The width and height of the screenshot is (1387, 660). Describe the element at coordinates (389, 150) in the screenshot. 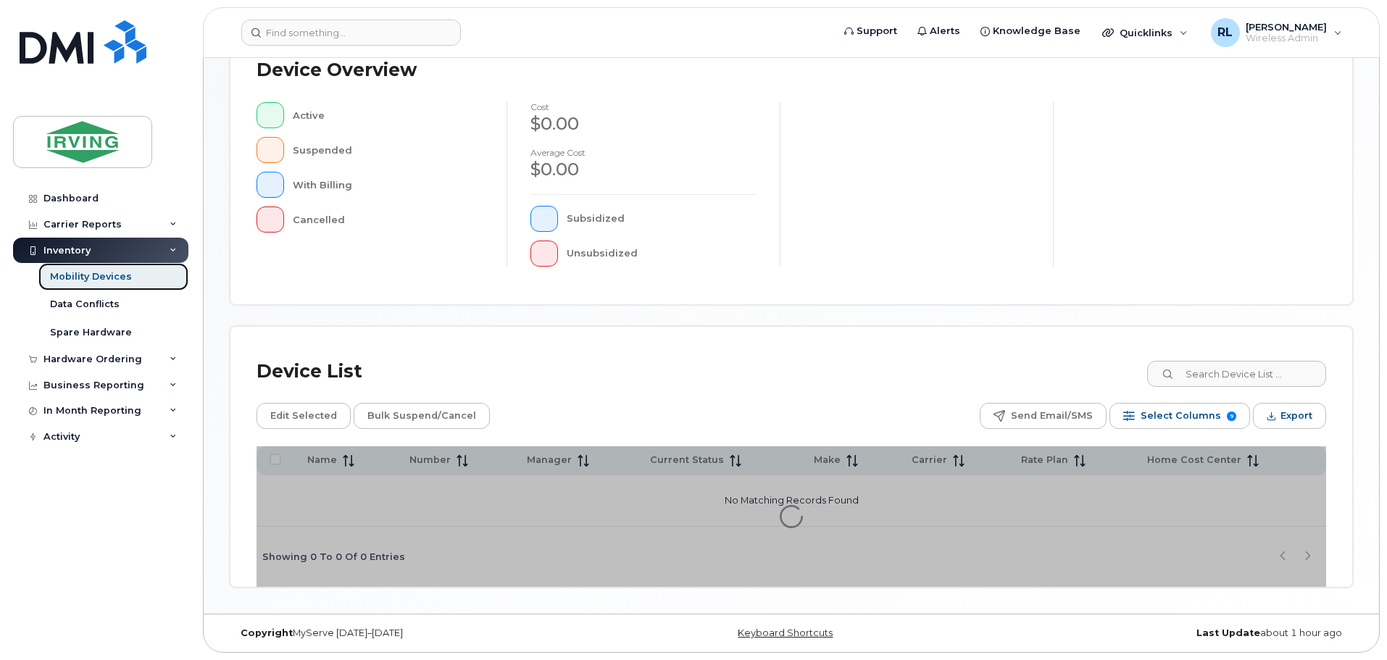

I see `div: Suspended` at that location.